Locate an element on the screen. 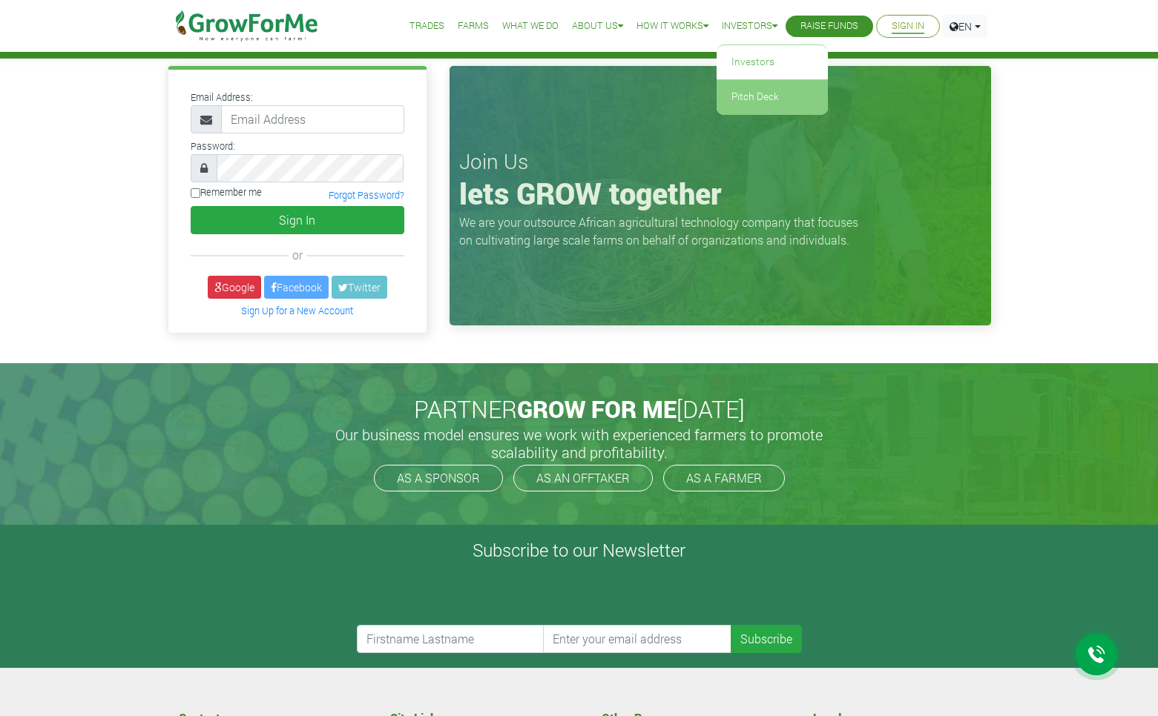 This screenshot has height=716, width=1158. a: Farms is located at coordinates (473, 26).